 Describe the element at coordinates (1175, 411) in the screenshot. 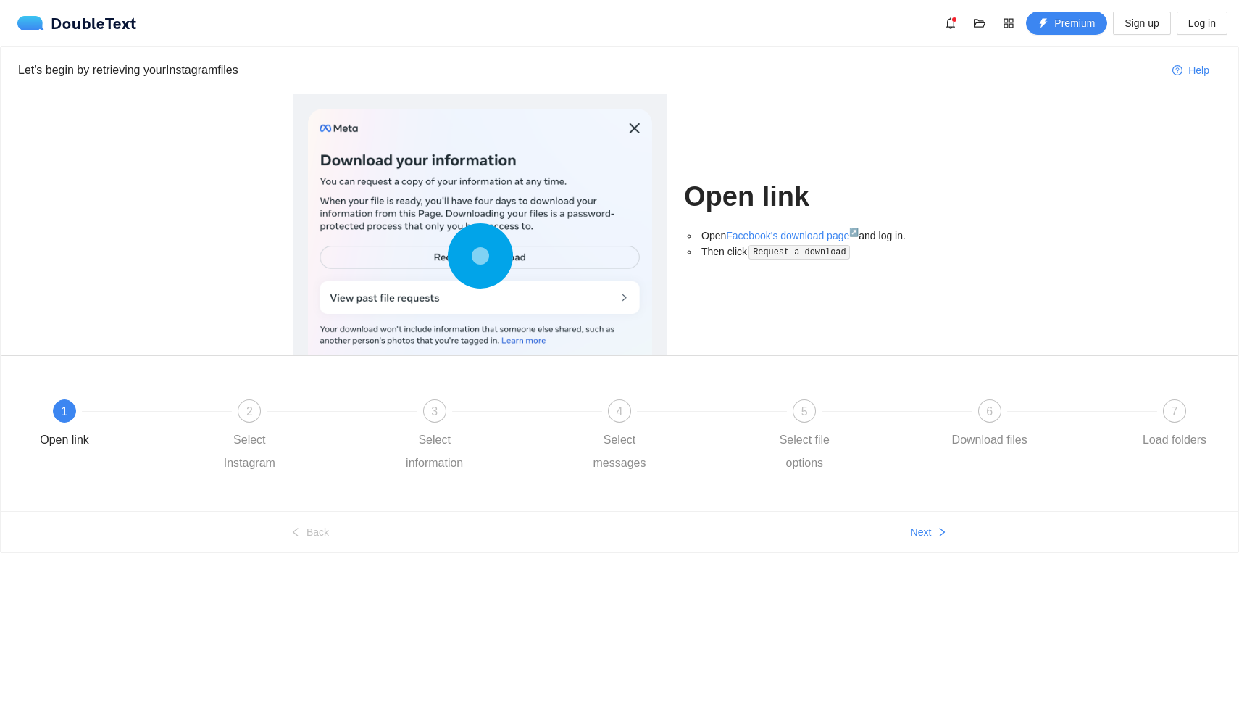

I see `span: 7` at that location.